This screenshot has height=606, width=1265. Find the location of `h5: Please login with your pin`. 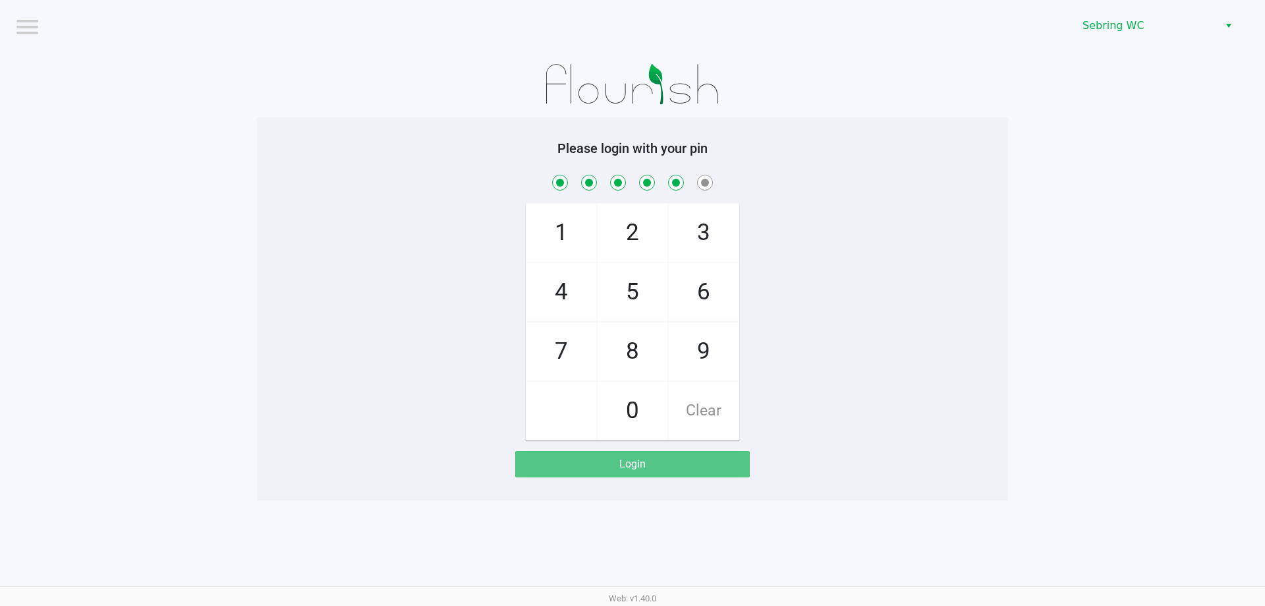

h5: Please login with your pin is located at coordinates (633, 148).